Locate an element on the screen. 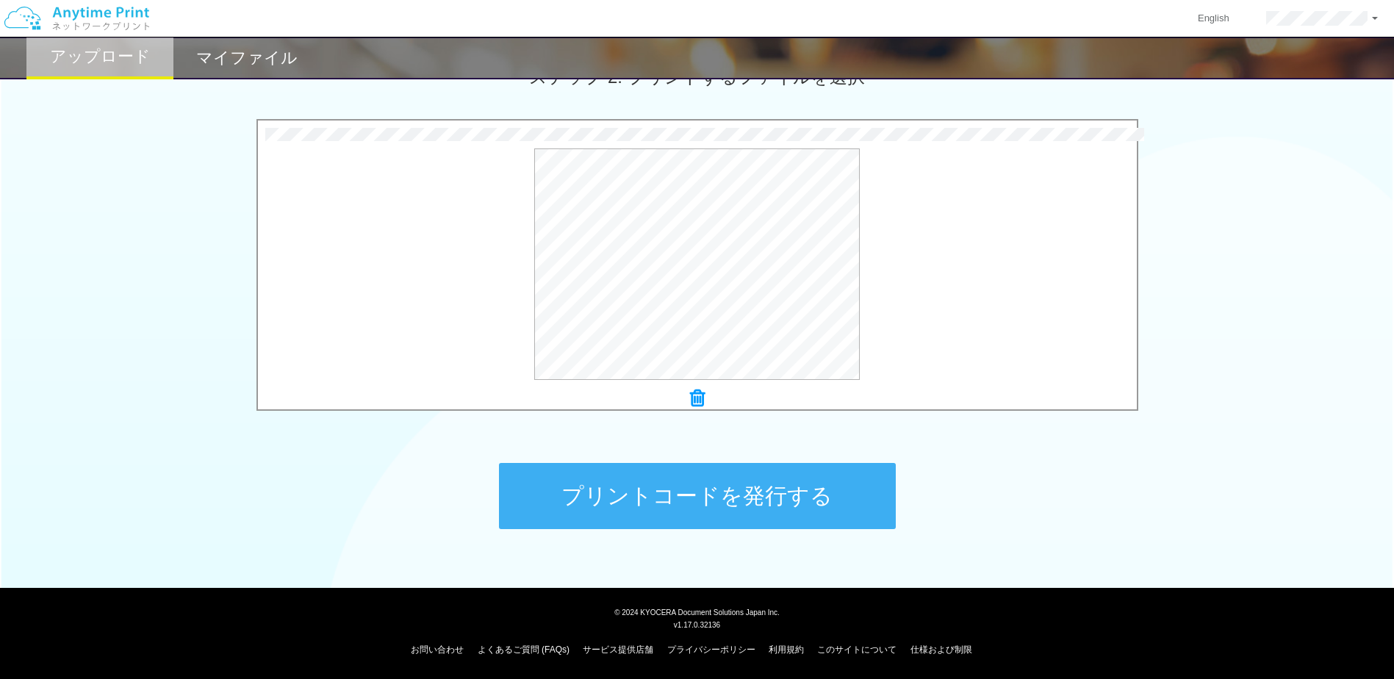 The image size is (1394, 679). a: プライバシーポリシー is located at coordinates (711, 650).